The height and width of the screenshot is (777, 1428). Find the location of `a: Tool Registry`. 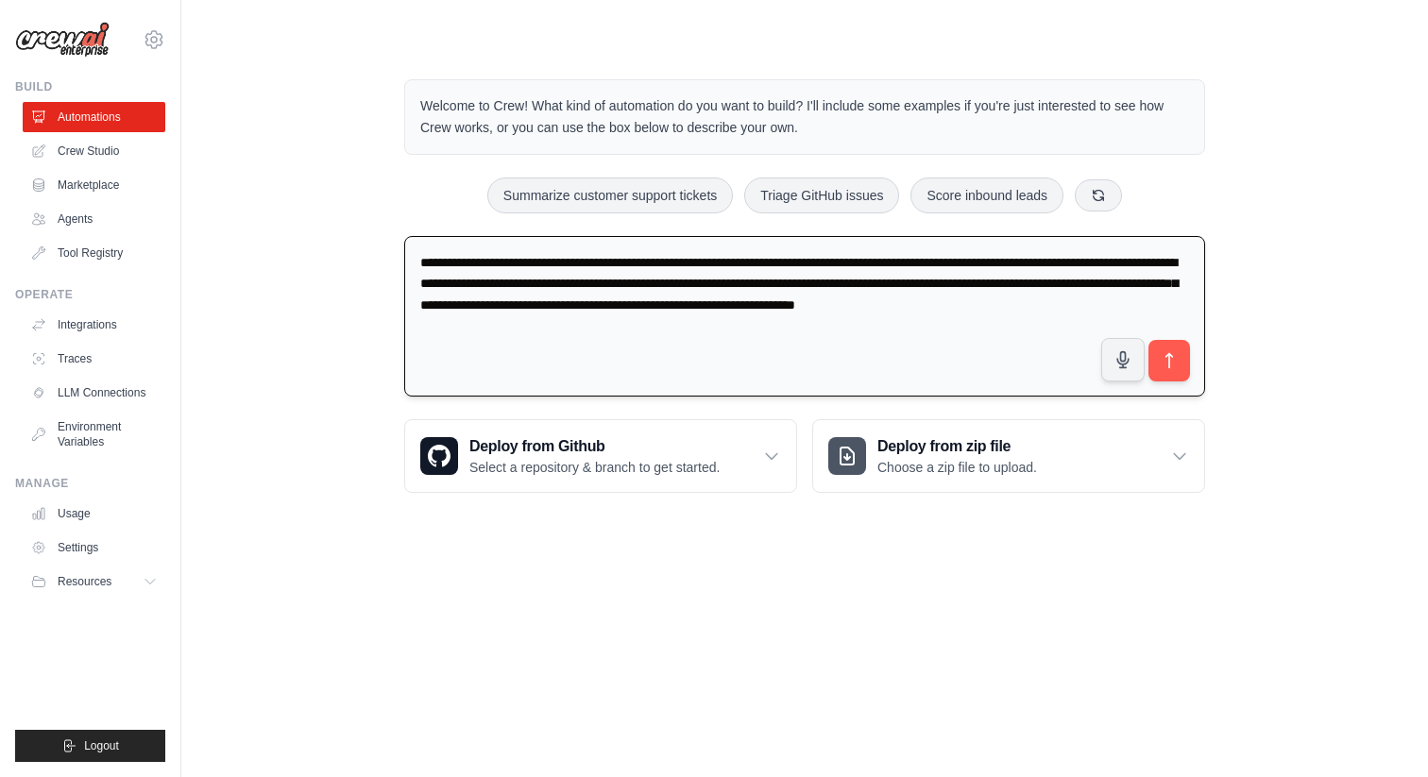

a: Tool Registry is located at coordinates (93, 253).